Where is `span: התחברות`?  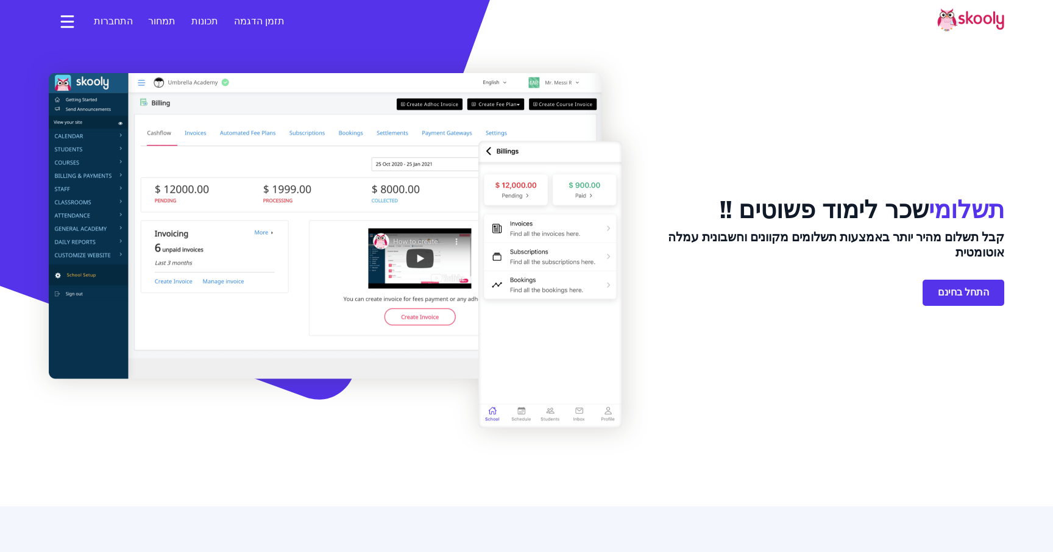 span: התחברות is located at coordinates (113, 21).